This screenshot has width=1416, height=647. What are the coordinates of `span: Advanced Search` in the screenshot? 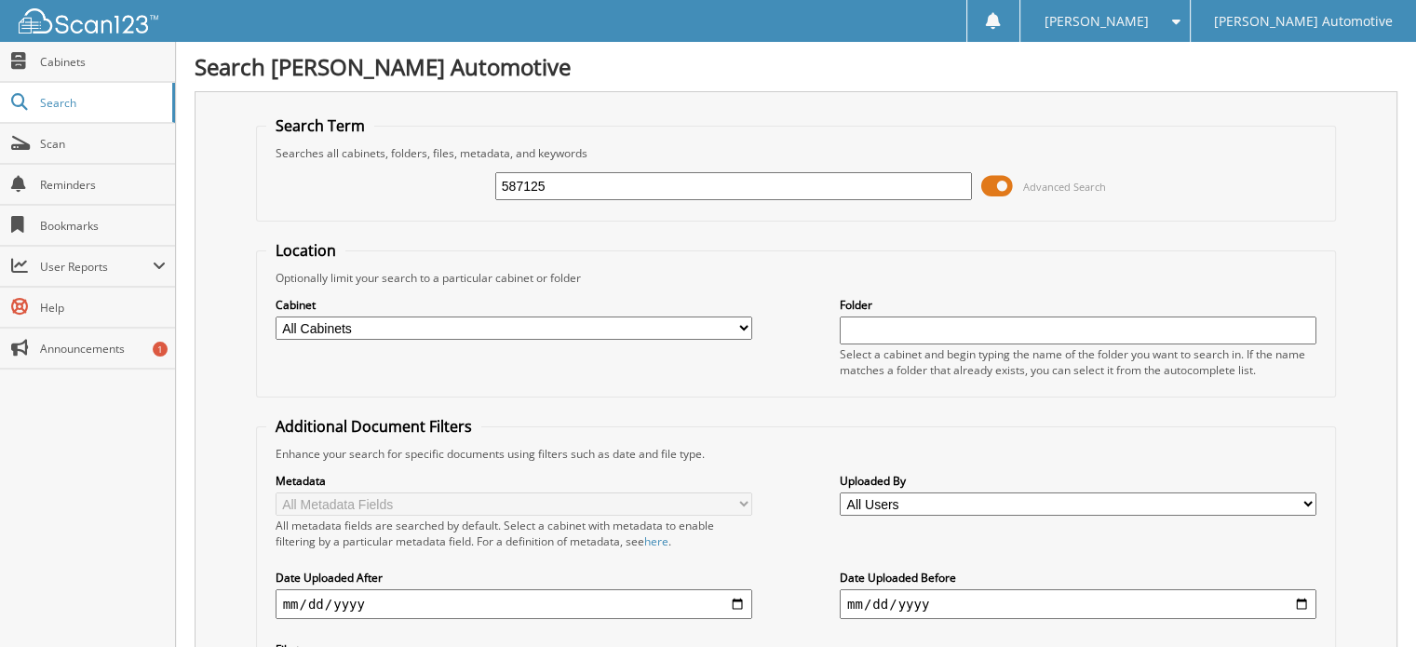 It's located at (1064, 186).